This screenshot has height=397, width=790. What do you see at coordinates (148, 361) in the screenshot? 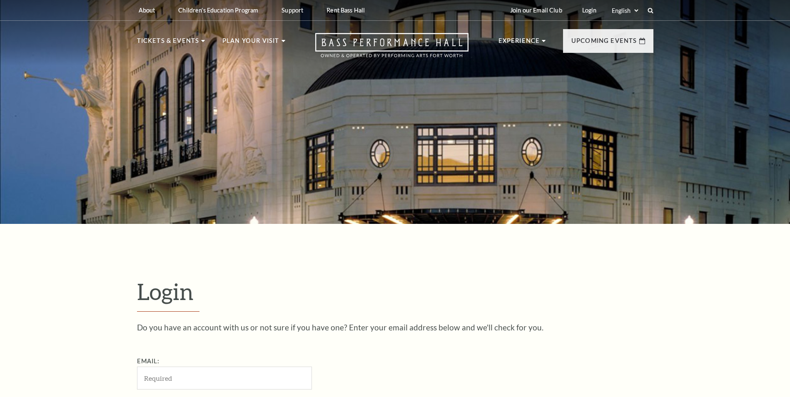
I see `label: Email:` at bounding box center [148, 361].